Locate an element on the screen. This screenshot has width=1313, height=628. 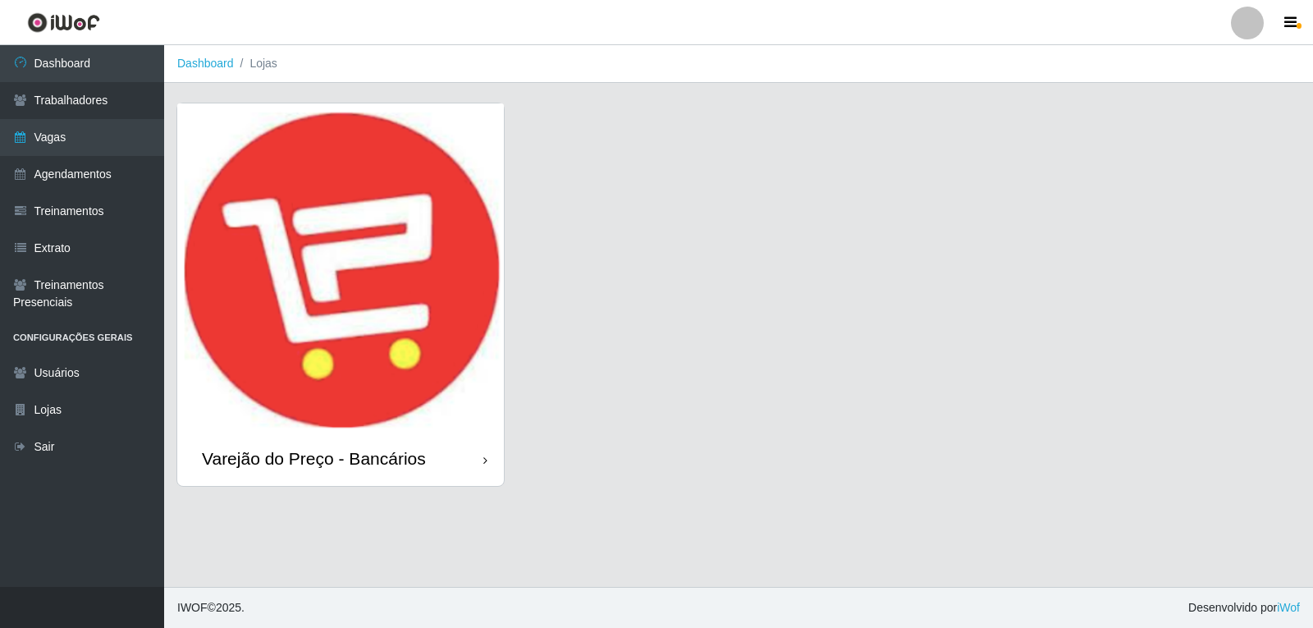
img: CoreUI Logo is located at coordinates (63, 22).